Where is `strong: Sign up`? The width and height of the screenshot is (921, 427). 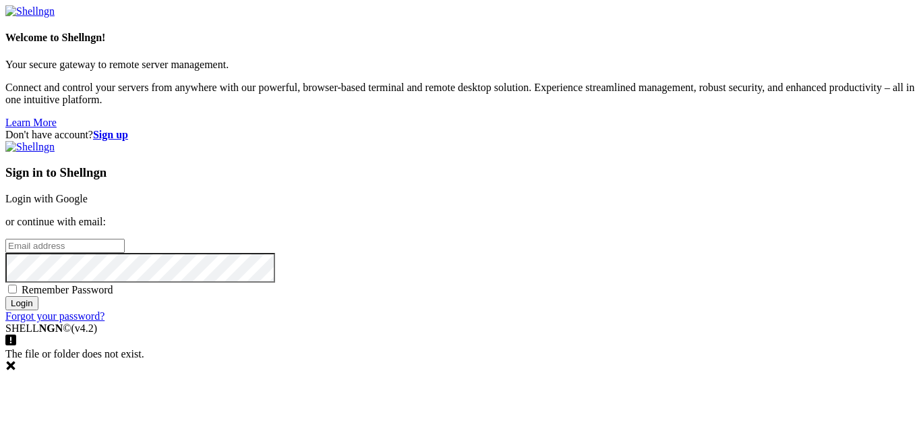
strong: Sign up is located at coordinates (111, 134).